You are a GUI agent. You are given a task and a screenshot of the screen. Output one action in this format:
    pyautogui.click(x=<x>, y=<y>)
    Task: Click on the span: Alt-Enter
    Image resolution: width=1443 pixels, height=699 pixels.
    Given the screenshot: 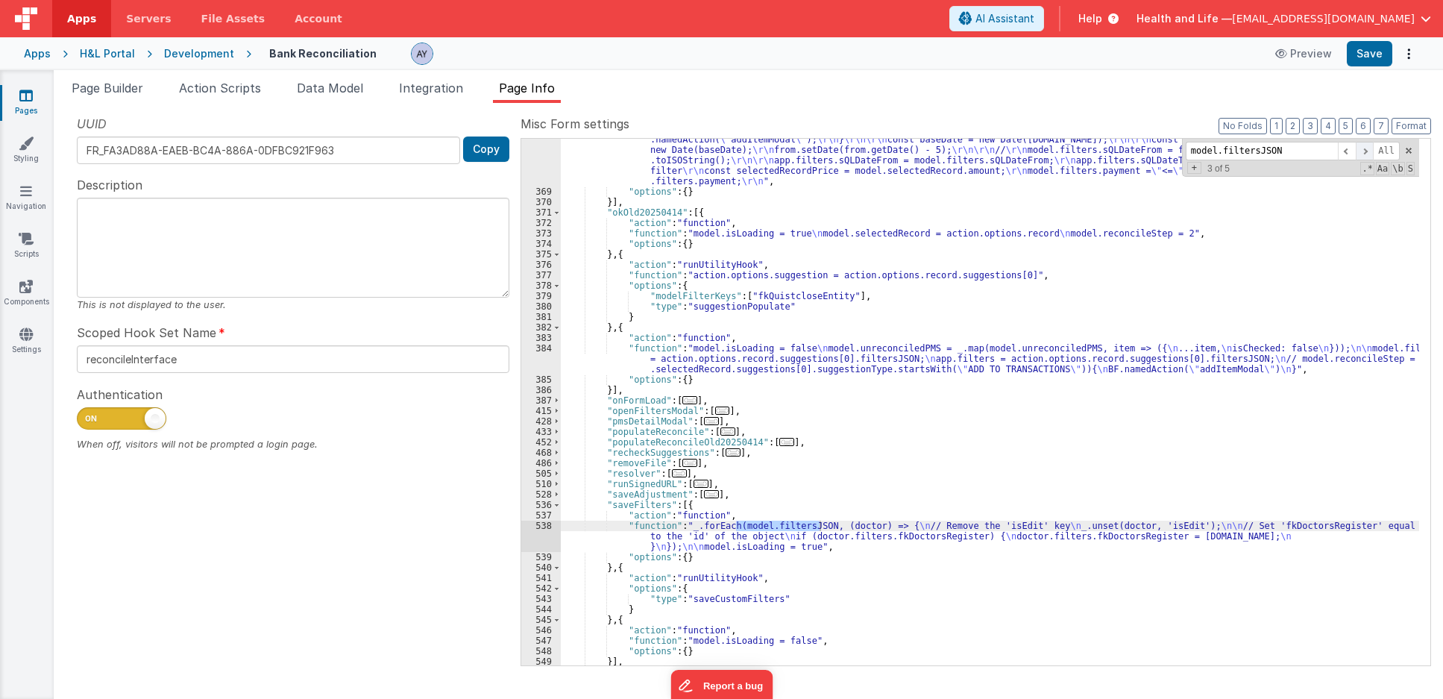 What is the action you would take?
    pyautogui.click(x=1387, y=151)
    